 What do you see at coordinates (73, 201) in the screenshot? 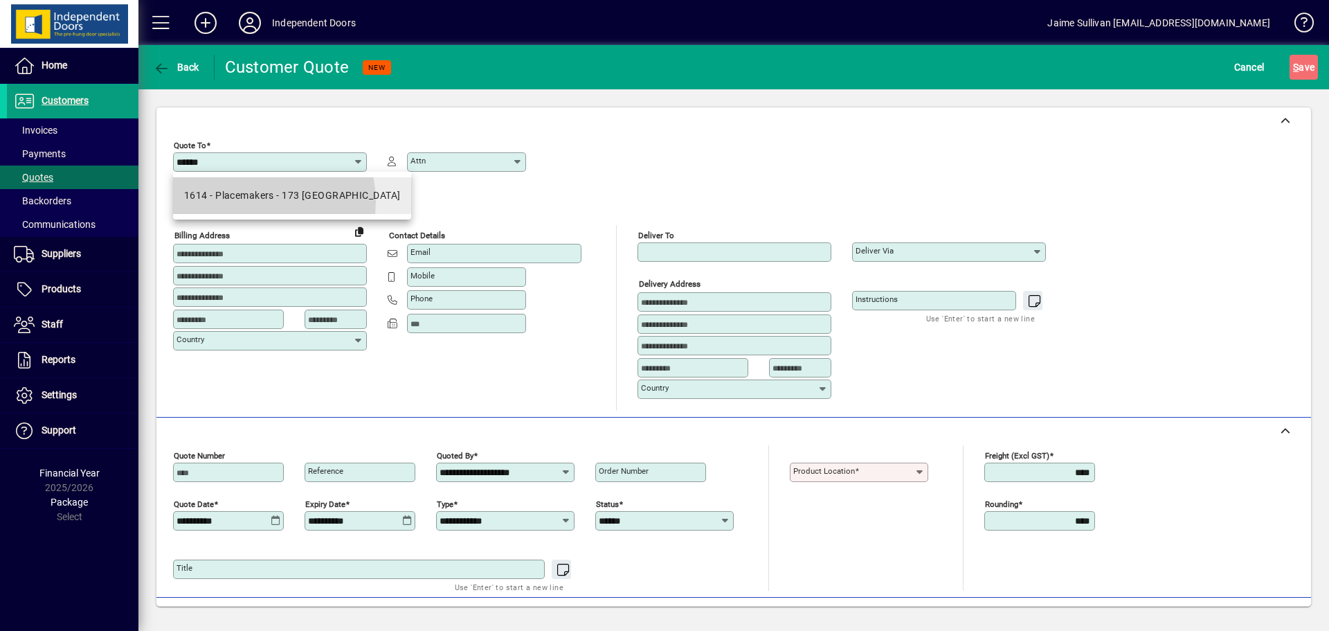
I see `a: Backorders` at bounding box center [73, 201].